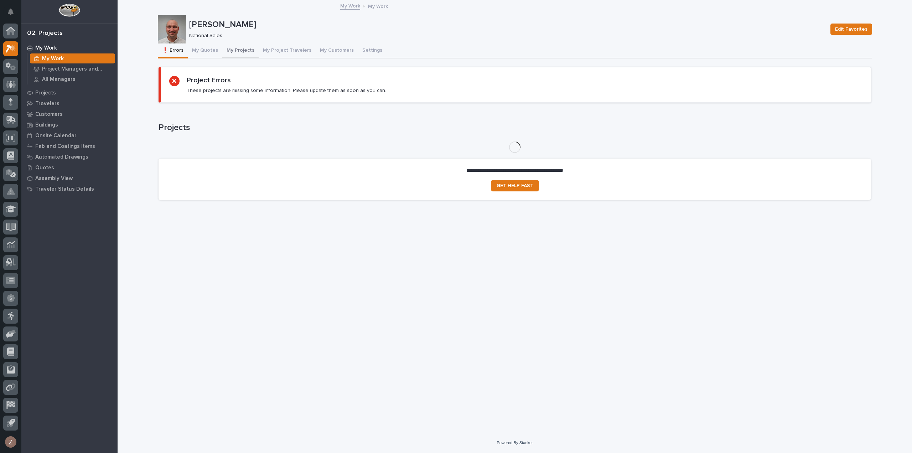 Image resolution: width=912 pixels, height=453 pixels. I want to click on button: Settings, so click(372, 51).